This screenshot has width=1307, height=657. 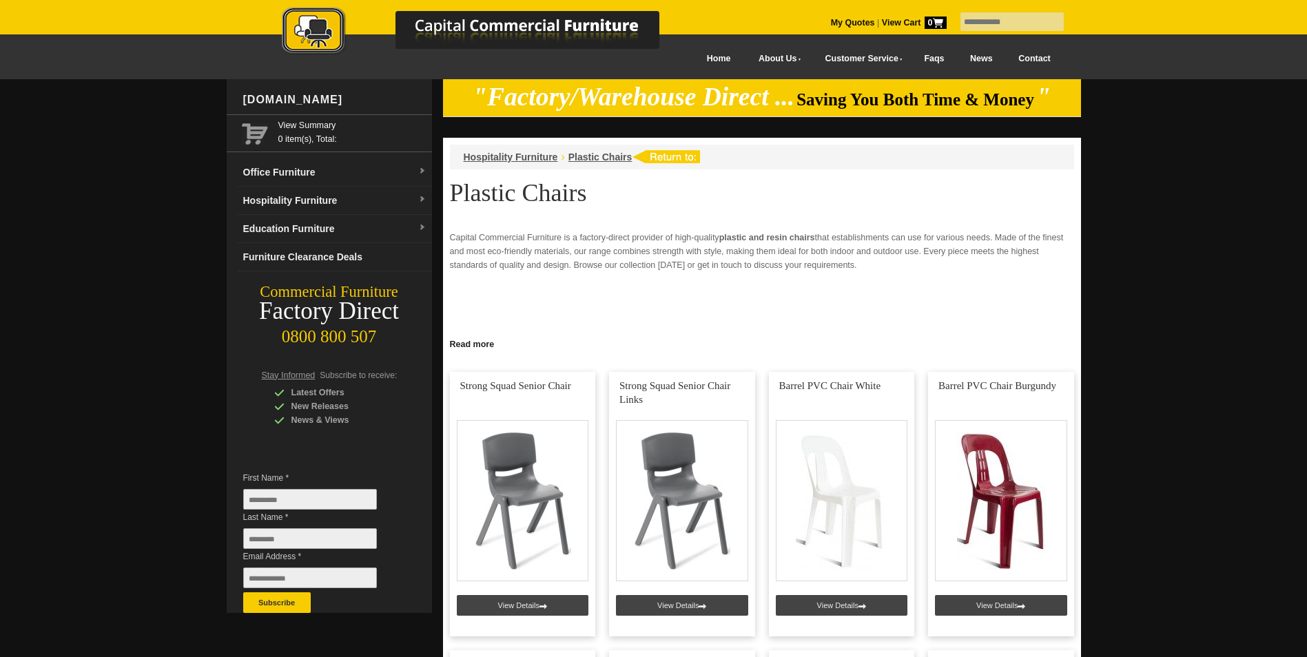 What do you see at coordinates (762, 193) in the screenshot?
I see `h1: Plastic Chairs` at bounding box center [762, 193].